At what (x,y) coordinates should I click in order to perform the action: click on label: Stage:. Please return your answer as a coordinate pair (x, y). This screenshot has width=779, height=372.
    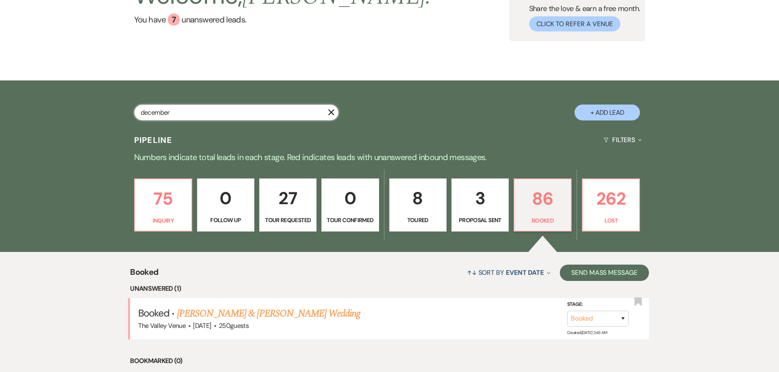
    Looking at the image, I should click on (598, 305).